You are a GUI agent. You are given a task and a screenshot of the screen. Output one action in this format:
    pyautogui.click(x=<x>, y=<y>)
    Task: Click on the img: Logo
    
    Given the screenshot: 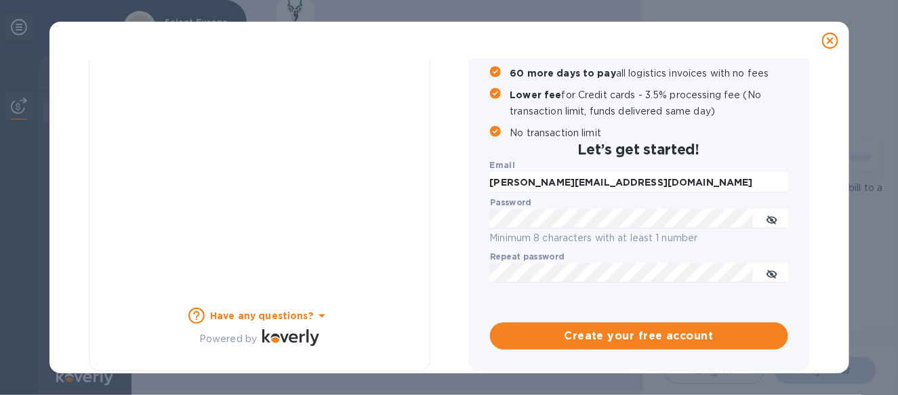 What is the action you would take?
    pyautogui.click(x=291, y=338)
    